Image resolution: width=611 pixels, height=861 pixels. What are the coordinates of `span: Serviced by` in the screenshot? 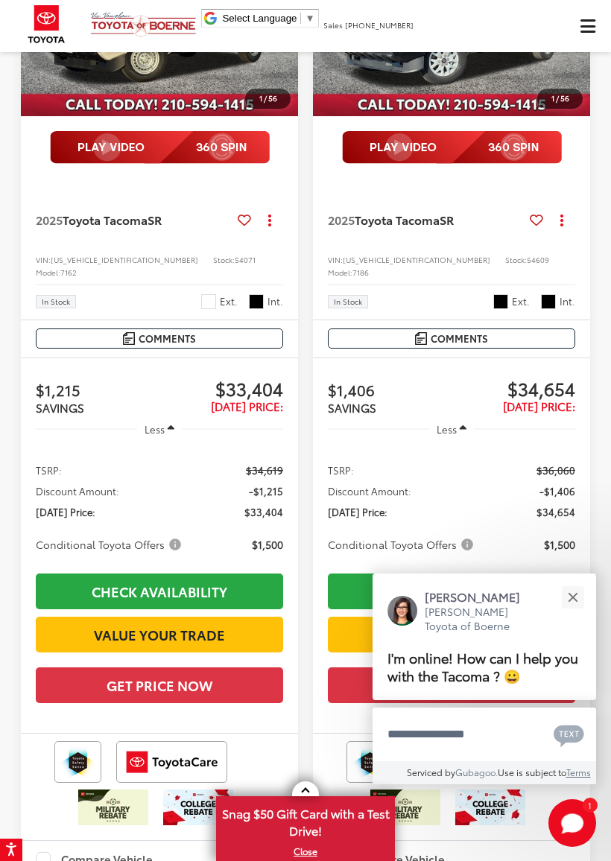 It's located at (431, 772).